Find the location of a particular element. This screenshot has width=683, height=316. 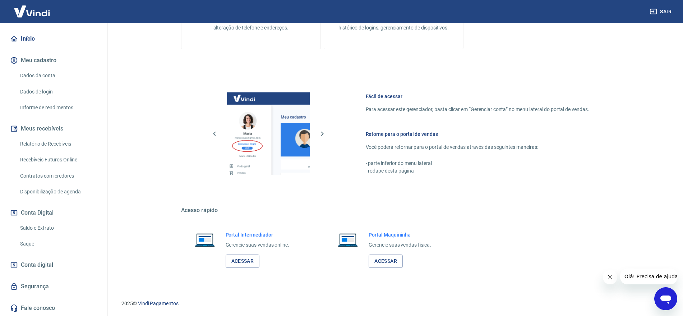

button: Meus recebíveis is located at coordinates (54, 129).